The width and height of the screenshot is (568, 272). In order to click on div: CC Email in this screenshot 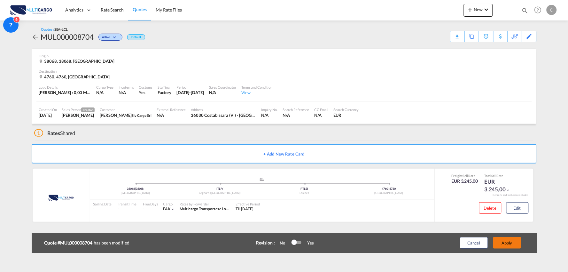, I will do `click(322, 109)`.